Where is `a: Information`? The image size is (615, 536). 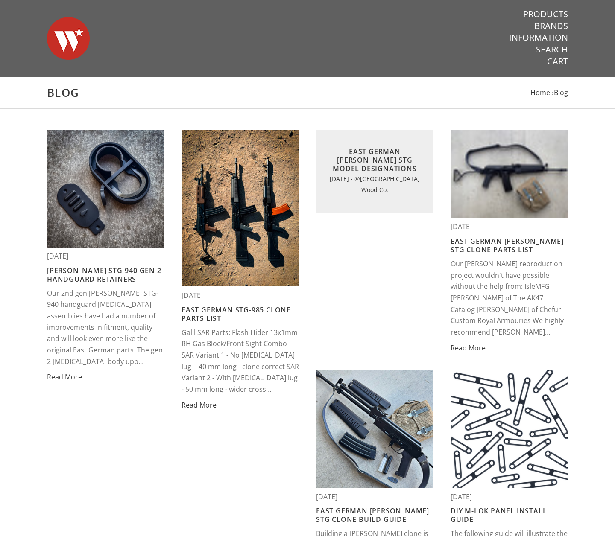 a: Information is located at coordinates (538, 38).